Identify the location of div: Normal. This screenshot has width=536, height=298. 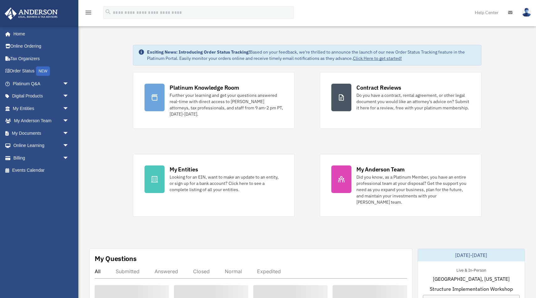
(233, 272).